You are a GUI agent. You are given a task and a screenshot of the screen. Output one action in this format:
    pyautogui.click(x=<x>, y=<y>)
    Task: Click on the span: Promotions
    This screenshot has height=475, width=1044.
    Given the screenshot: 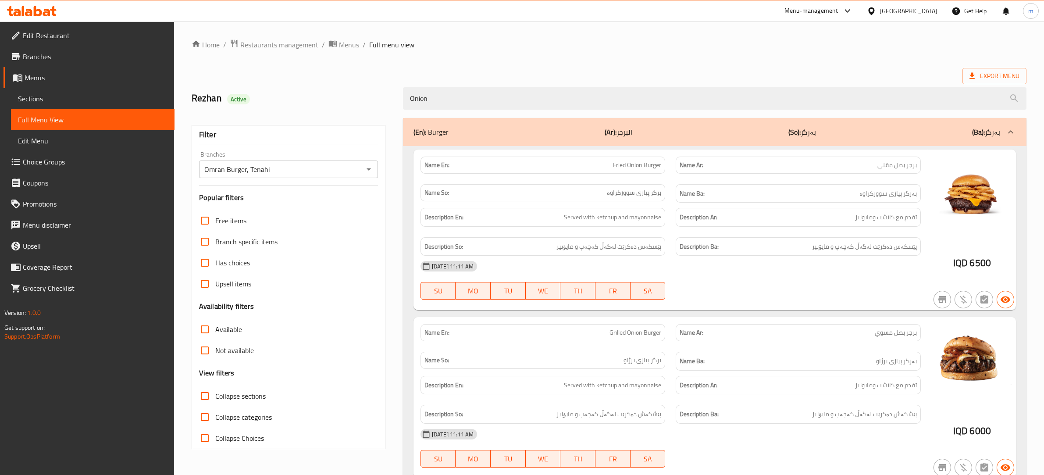 What is the action you would take?
    pyautogui.click(x=95, y=204)
    